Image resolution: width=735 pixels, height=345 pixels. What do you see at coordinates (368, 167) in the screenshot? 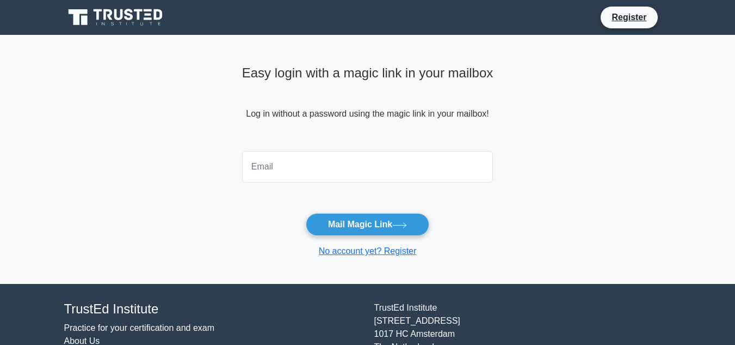
I see `input: Email` at bounding box center [368, 167].